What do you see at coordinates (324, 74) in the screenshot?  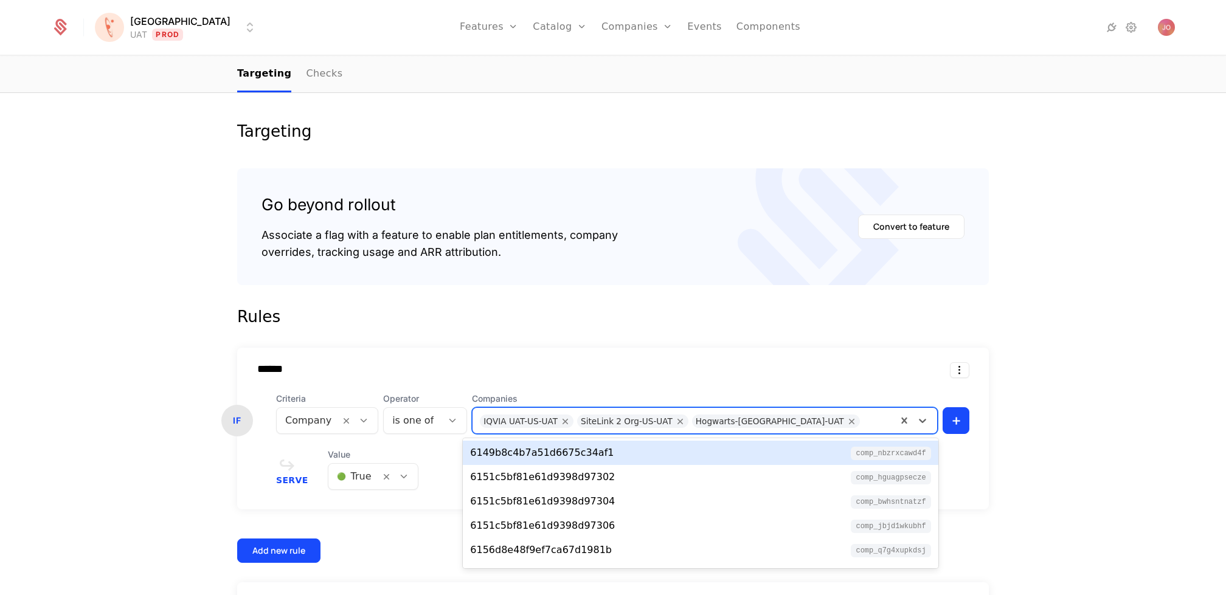 I see `a: Checks` at bounding box center [324, 74].